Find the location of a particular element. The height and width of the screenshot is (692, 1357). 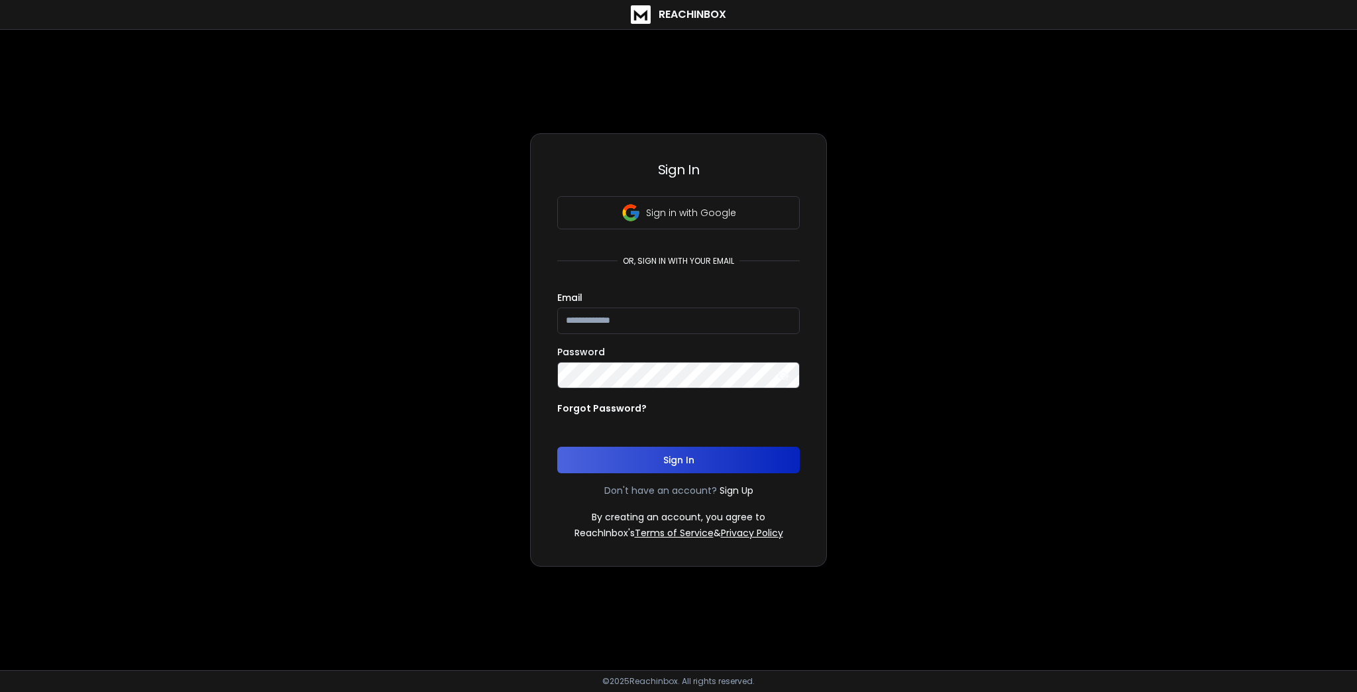

label: Email is located at coordinates (570, 298).